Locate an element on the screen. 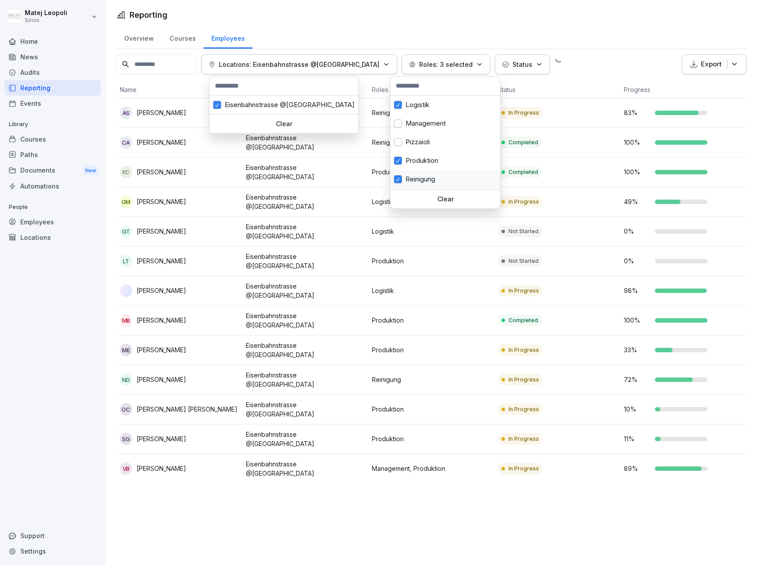 This screenshot has width=757, height=566. div: Service is located at coordinates (445, 198).